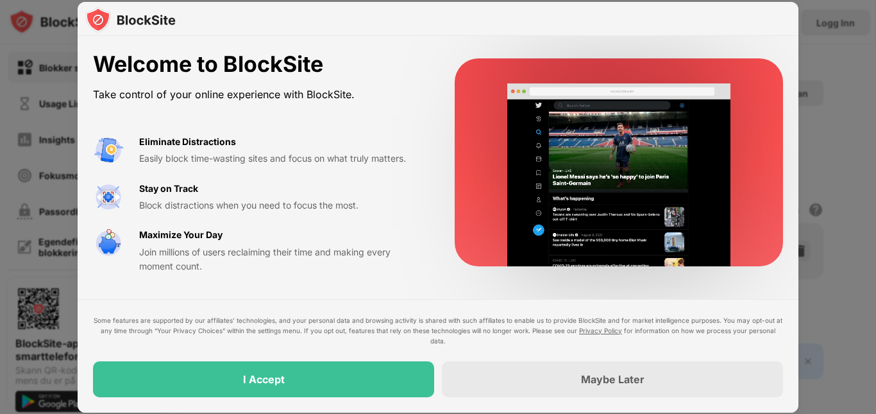  What do you see at coordinates (108, 150) in the screenshot?
I see `img: value-avoid-distractions.svg` at bounding box center [108, 150].